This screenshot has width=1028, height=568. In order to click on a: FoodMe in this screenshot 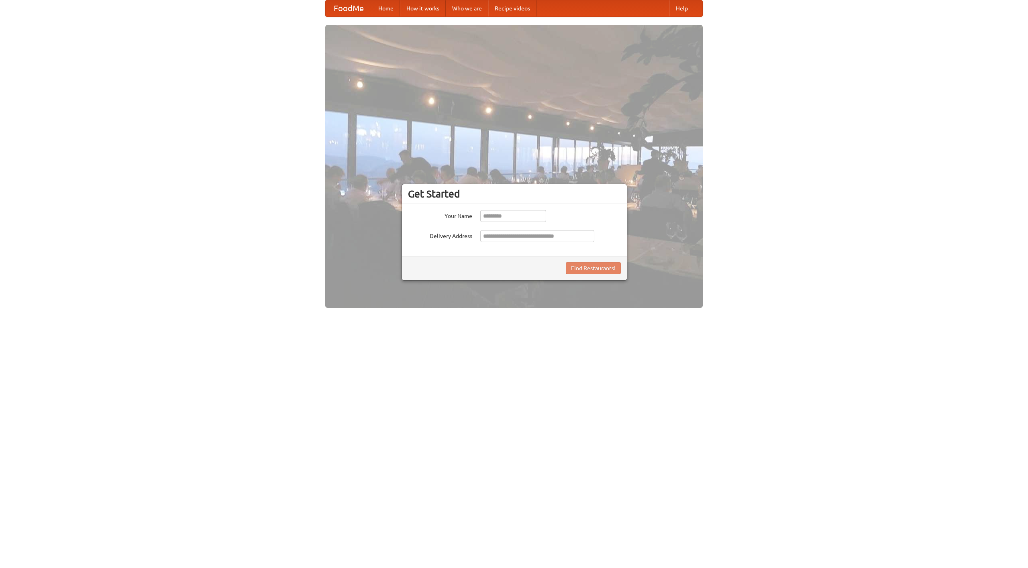, I will do `click(349, 8)`.